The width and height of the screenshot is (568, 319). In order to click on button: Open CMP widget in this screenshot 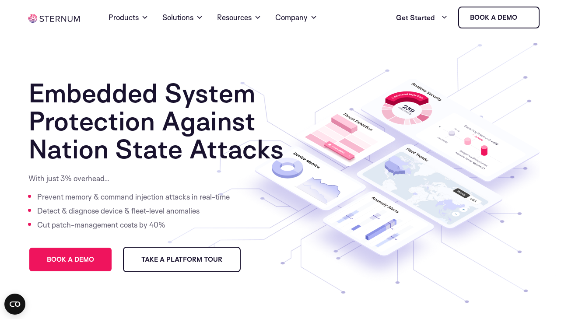, I will do `click(15, 304)`.